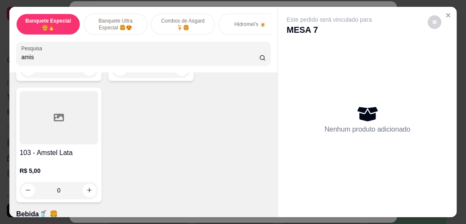 This screenshot has width=466, height=224. I want to click on p: Nenhum produto adicionado, so click(367, 130).